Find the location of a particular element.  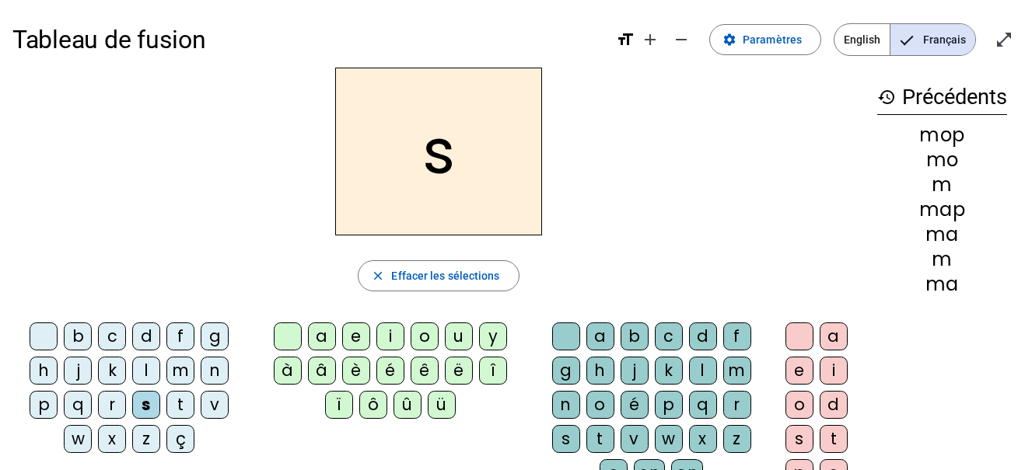

mat-icon: remove is located at coordinates (681, 40).